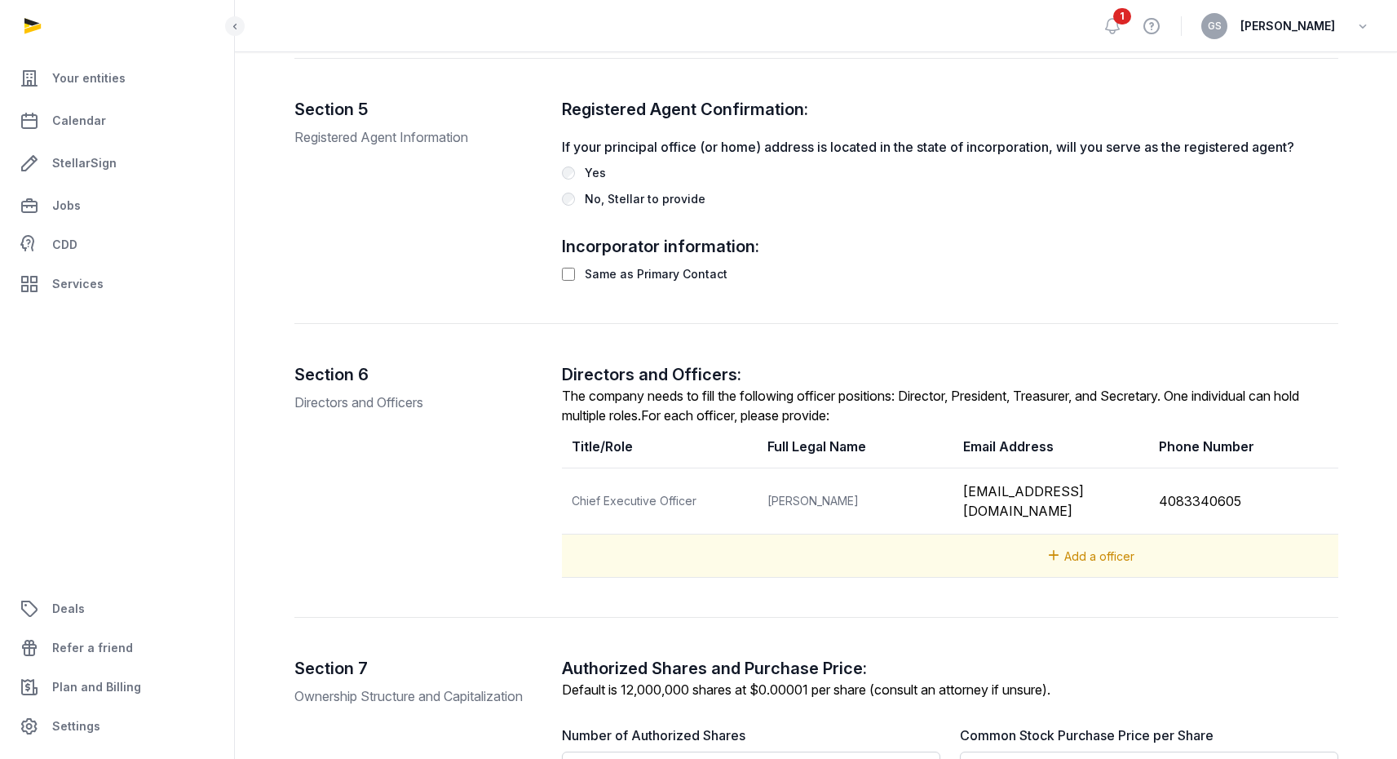 The height and width of the screenshot is (759, 1397). What do you see at coordinates (1099, 555) in the screenshot?
I see `span: Add a officer` at bounding box center [1099, 555].